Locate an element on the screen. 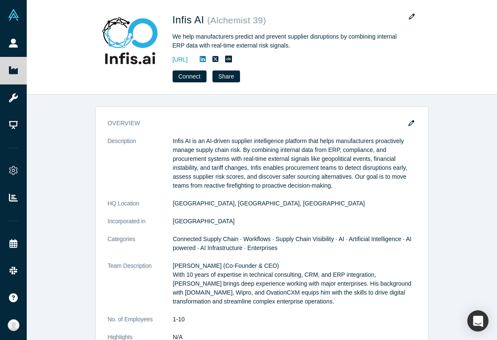 Image resolution: width=497 pixels, height=340 pixels. img: Alchemist Vault Logo is located at coordinates (14, 15).